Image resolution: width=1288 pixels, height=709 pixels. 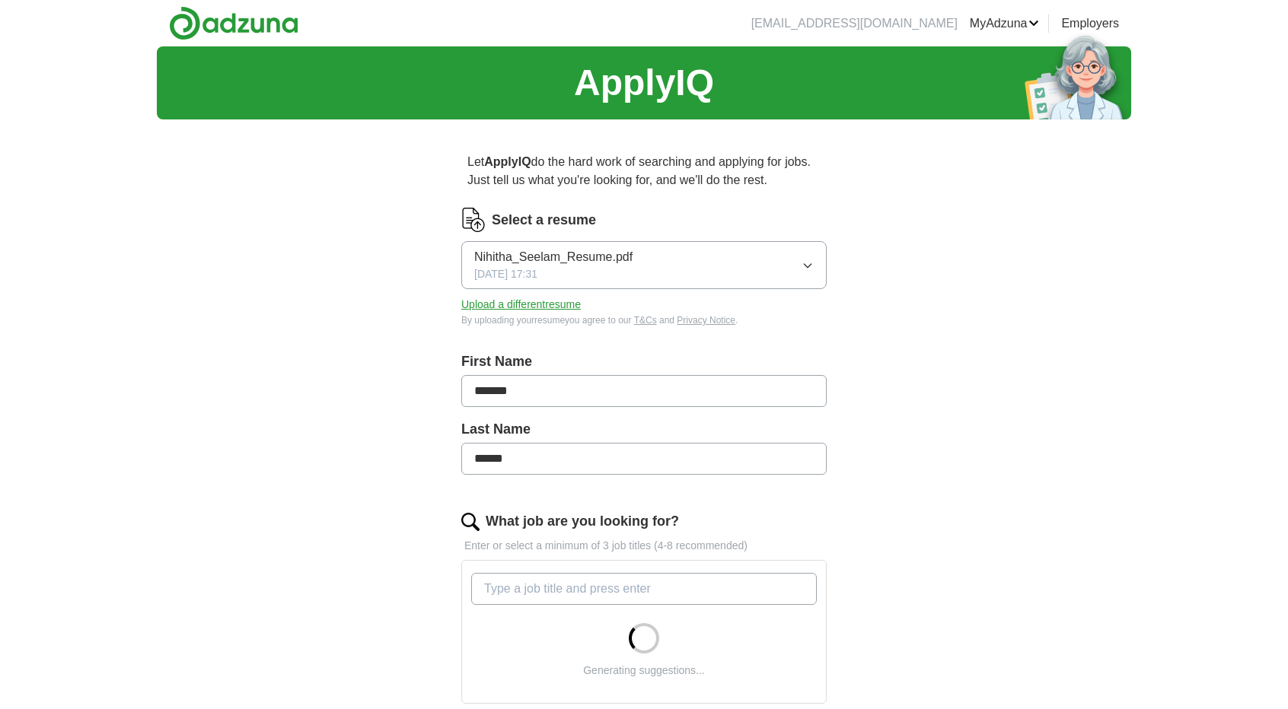 I want to click on label: First Name, so click(x=644, y=361).